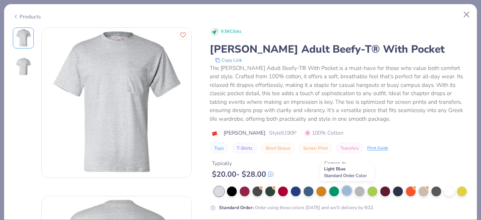  What do you see at coordinates (183, 35) in the screenshot?
I see `button: Like` at bounding box center [183, 35].